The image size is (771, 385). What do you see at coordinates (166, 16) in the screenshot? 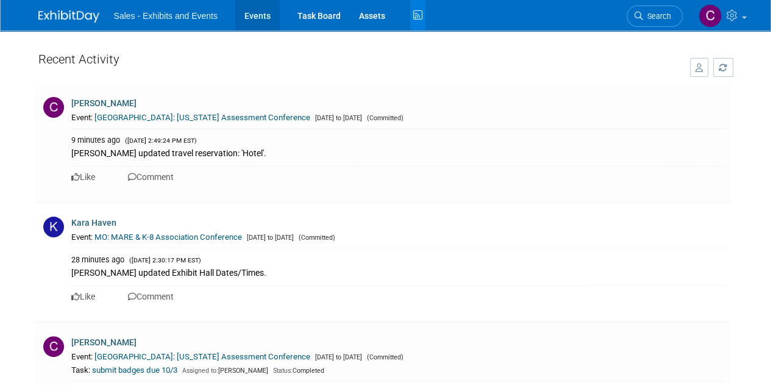
I see `span: Sales - Exhibits and Events` at bounding box center [166, 16].